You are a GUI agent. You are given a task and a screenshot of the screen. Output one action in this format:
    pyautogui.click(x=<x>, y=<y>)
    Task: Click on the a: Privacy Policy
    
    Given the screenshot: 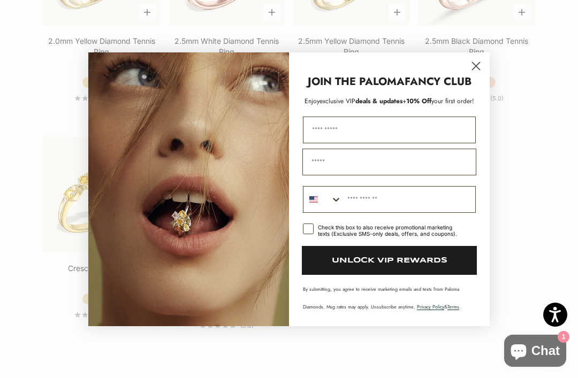 What is the action you would take?
    pyautogui.click(x=430, y=307)
    